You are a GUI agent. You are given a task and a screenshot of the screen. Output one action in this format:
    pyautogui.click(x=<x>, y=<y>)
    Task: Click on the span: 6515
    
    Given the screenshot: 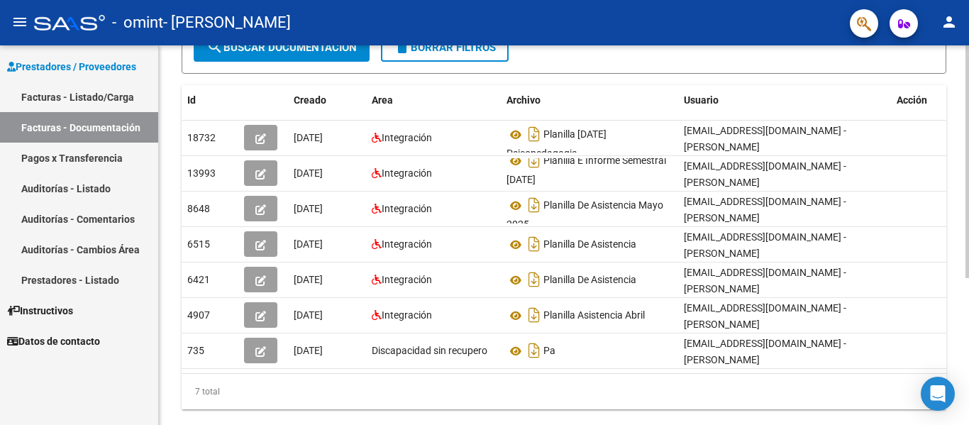 What is the action you would take?
    pyautogui.click(x=199, y=244)
    